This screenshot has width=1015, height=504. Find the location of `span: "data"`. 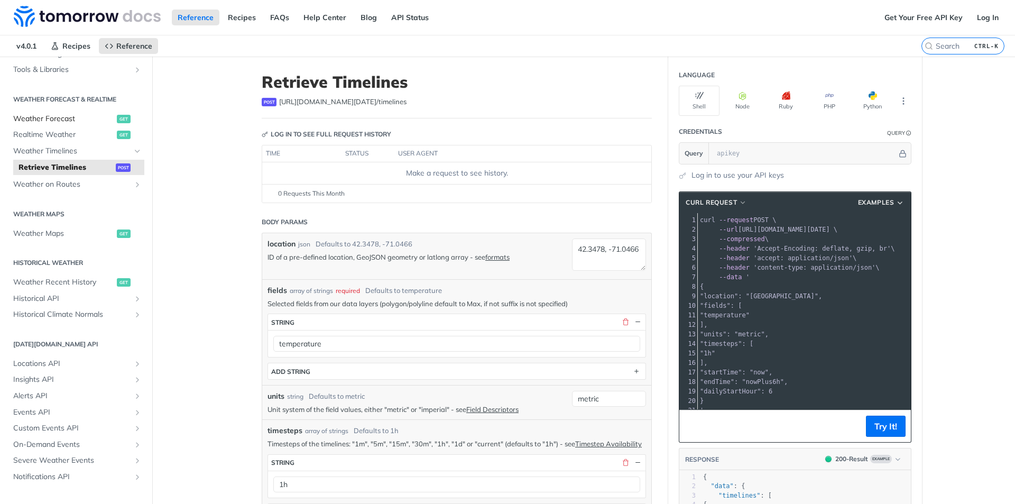

span: "data" is located at coordinates (722, 486).